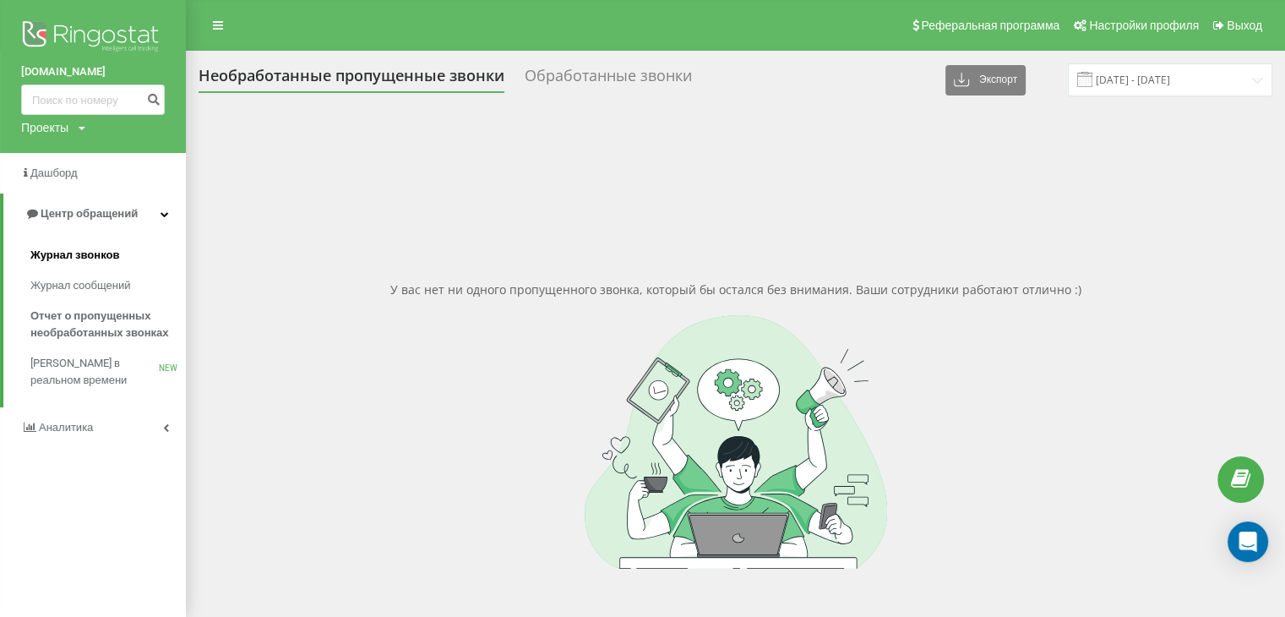 This screenshot has width=1285, height=617. Describe the element at coordinates (352, 79) in the screenshot. I see `div: Необработанные пропущенные звонки` at that location.